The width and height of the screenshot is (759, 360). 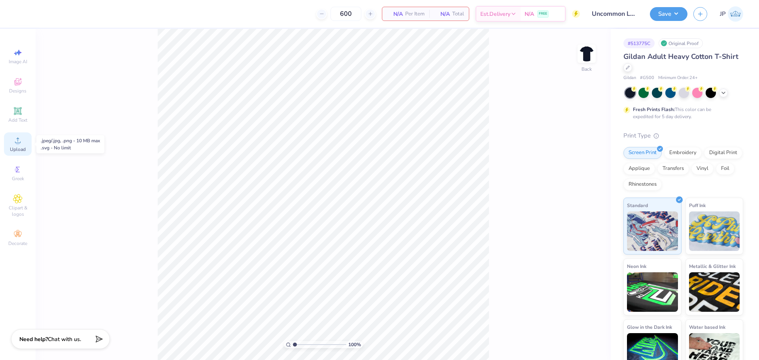 What do you see at coordinates (18, 120) in the screenshot?
I see `span: Add Text` at bounding box center [18, 120].